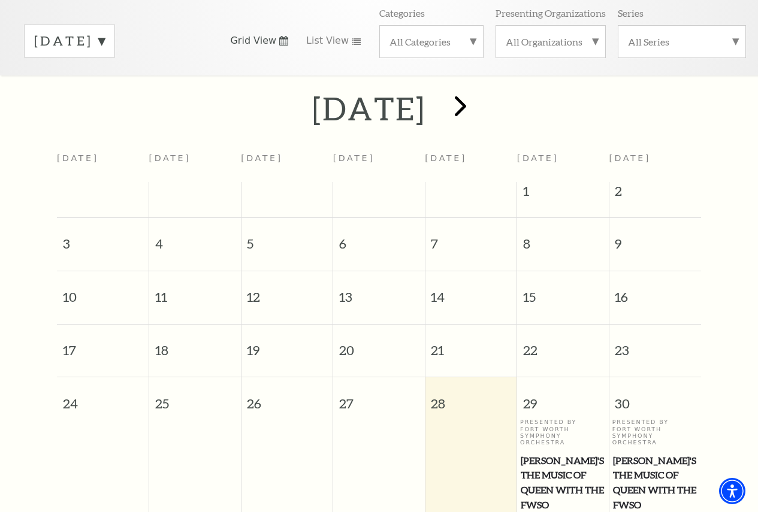 The width and height of the screenshot is (758, 512). I want to click on span: 27, so click(379, 398).